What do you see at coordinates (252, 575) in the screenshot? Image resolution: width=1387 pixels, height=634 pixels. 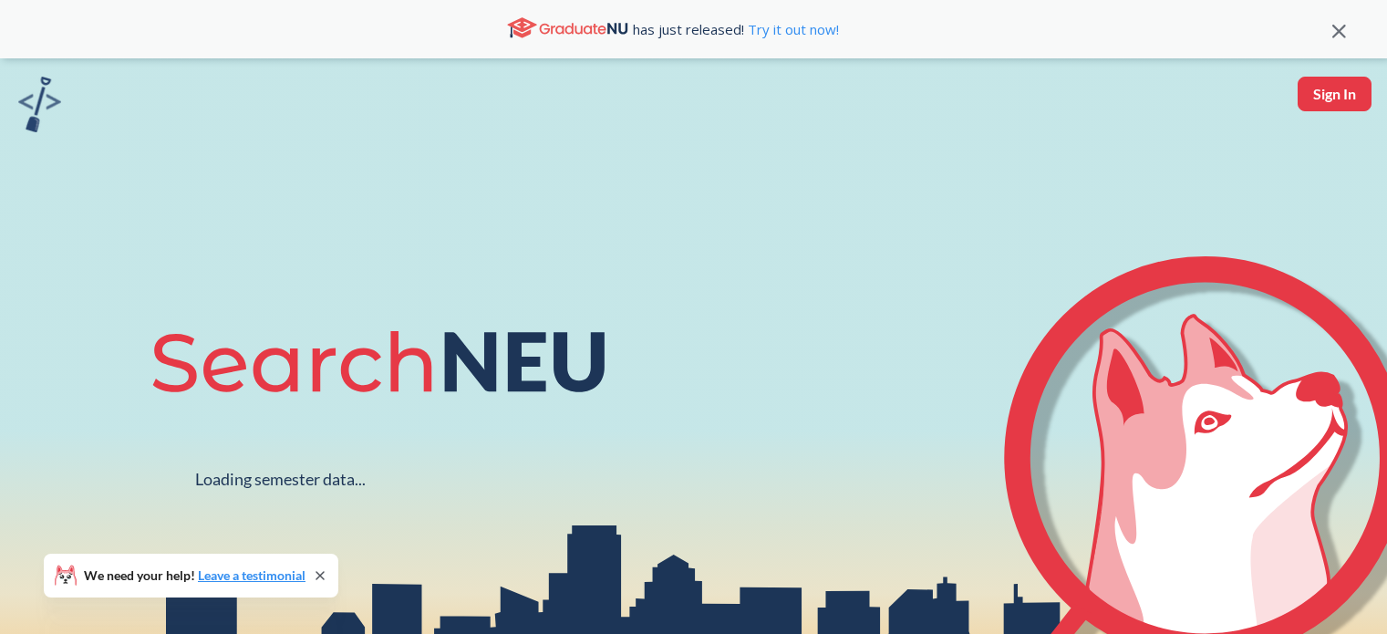 I see `a: Leave a testimonial` at bounding box center [252, 575].